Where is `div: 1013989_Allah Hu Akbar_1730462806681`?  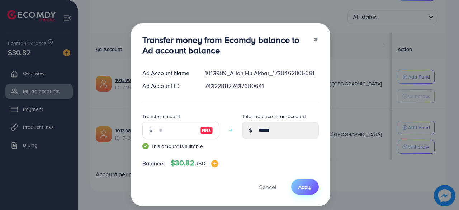
div: 1013989_Allah Hu Akbar_1730462806681 is located at coordinates (261, 73).